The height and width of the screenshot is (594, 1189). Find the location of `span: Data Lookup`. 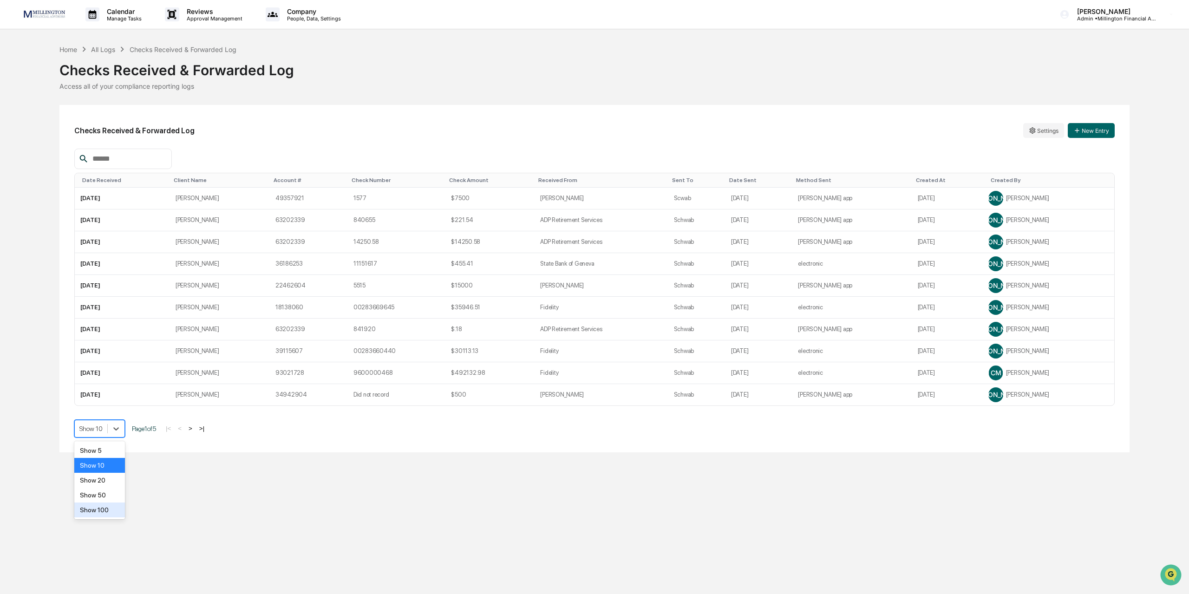

span: Data Lookup is located at coordinates (39, 139).